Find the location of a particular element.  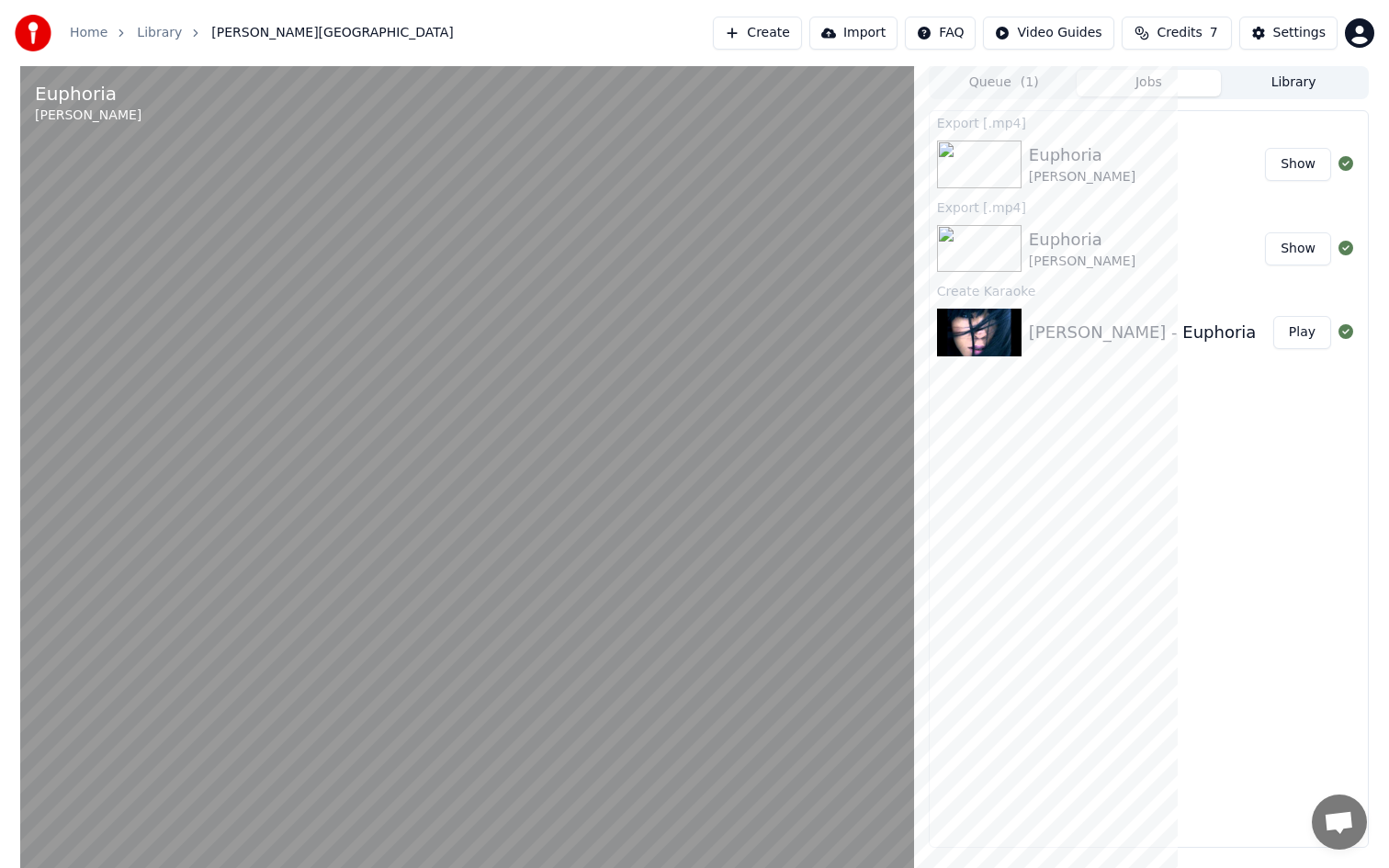

nav: breadcrumb is located at coordinates (262, 33).